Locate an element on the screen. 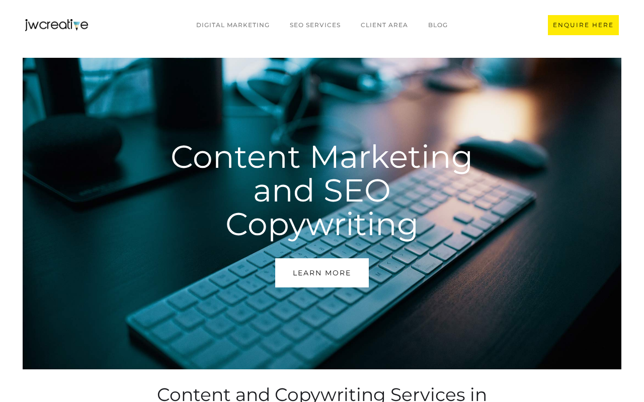 The width and height of the screenshot is (644, 402). a: BLOG is located at coordinates (438, 25).